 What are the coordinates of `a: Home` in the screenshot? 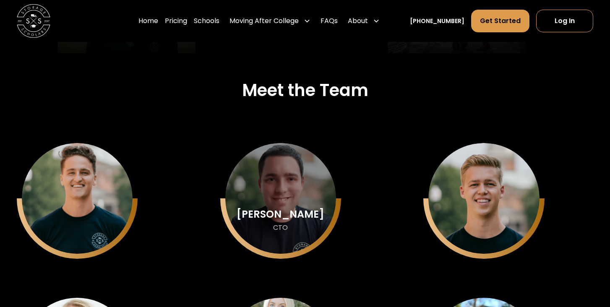 It's located at (148, 21).